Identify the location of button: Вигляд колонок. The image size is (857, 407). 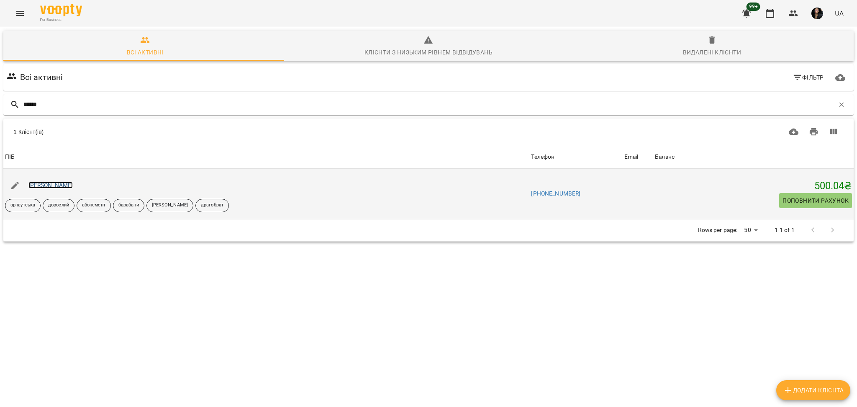
(833, 132).